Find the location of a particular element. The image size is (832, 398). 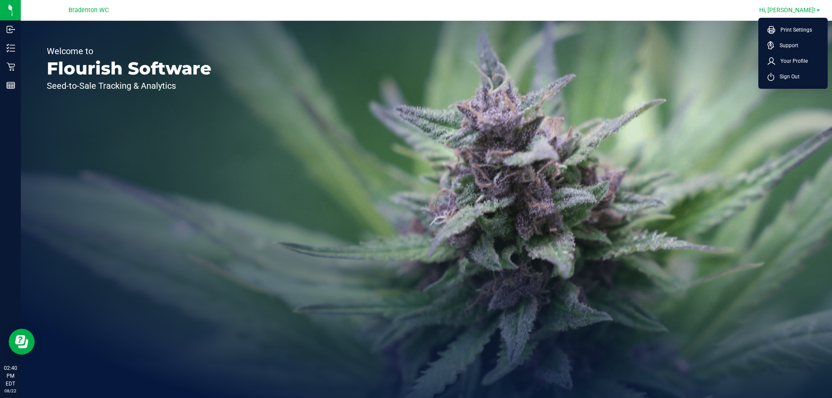

p: Seed-to-Sale Tracking & Analytics is located at coordinates (129, 86).